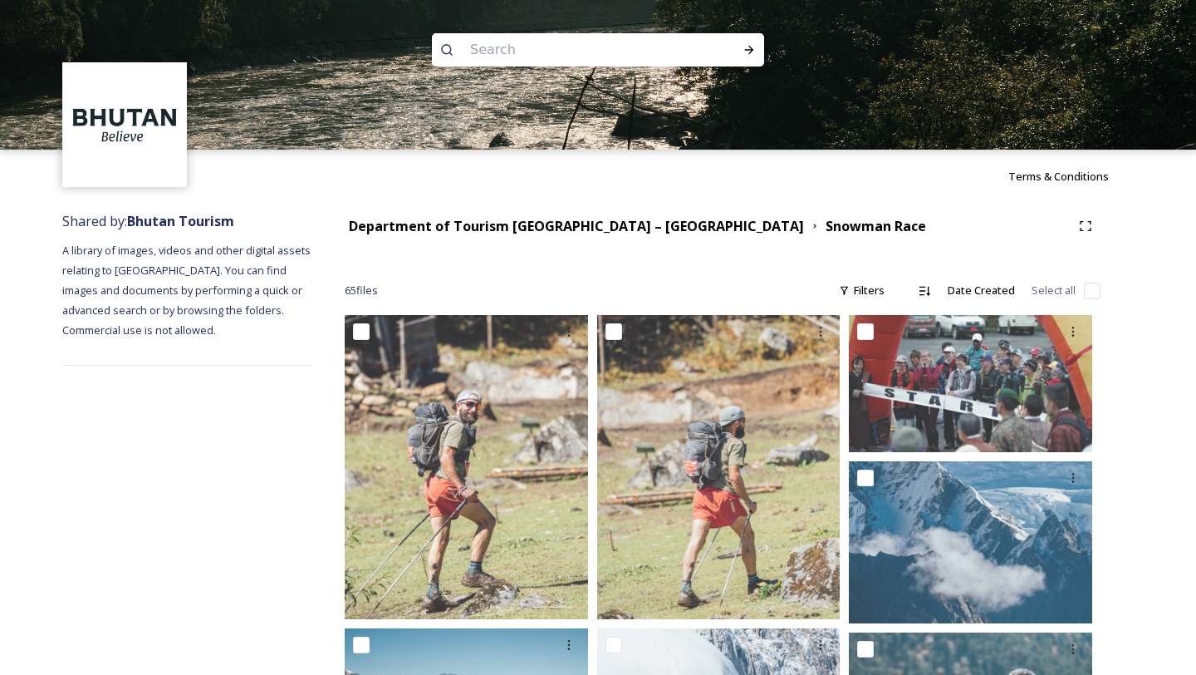 This screenshot has height=675, width=1196. What do you see at coordinates (719, 467) in the screenshot?
I see `img: Snowman Race10.jpg` at bounding box center [719, 467].